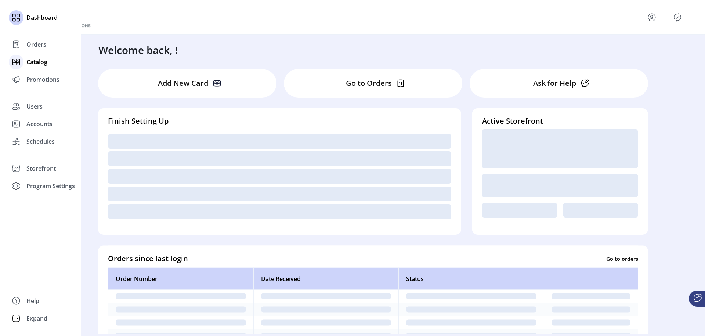 The height and width of the screenshot is (336, 705). I want to click on p: Ask for Help, so click(555, 83).